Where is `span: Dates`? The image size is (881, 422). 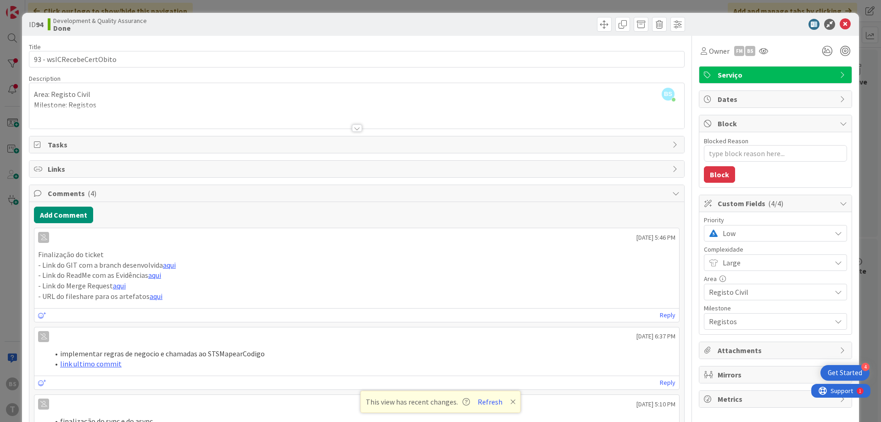 span: Dates is located at coordinates (777, 99).